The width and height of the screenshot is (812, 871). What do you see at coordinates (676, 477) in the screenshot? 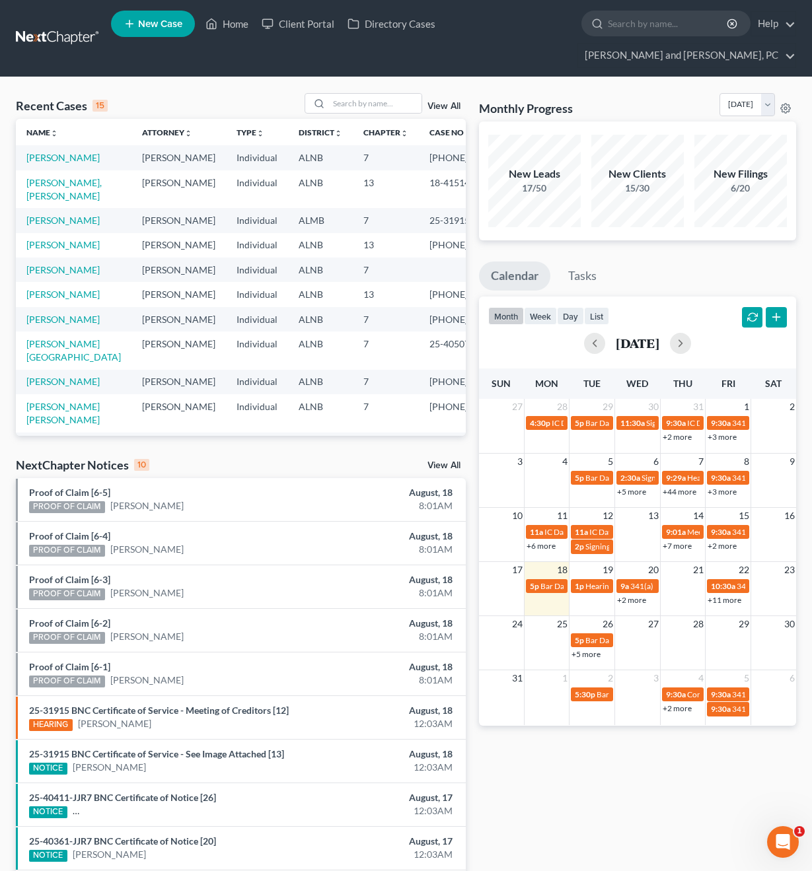
I see `span: 9:29a` at bounding box center [676, 477].